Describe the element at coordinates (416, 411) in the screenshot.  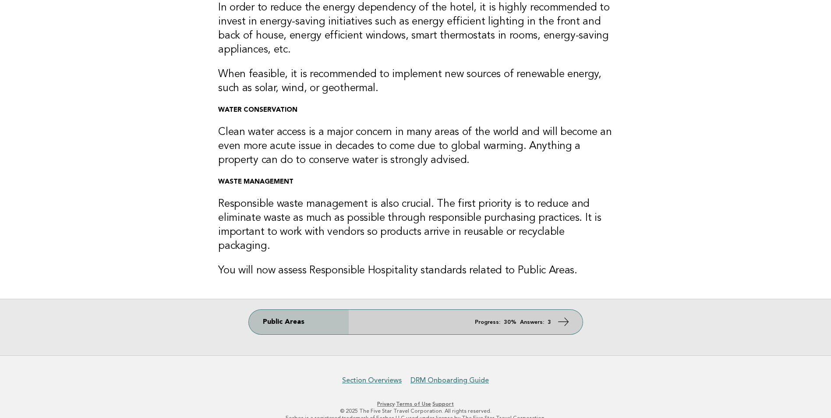
I see `p: © 2025 The Five Star Travel Corporation. All rights reserved.` at that location.